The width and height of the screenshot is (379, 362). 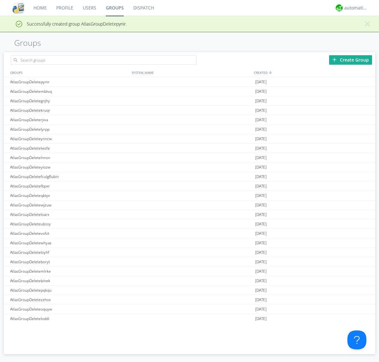 What do you see at coordinates (69, 281) in the screenshot?
I see `div: AtlasGroupDeletebinek` at bounding box center [69, 281].